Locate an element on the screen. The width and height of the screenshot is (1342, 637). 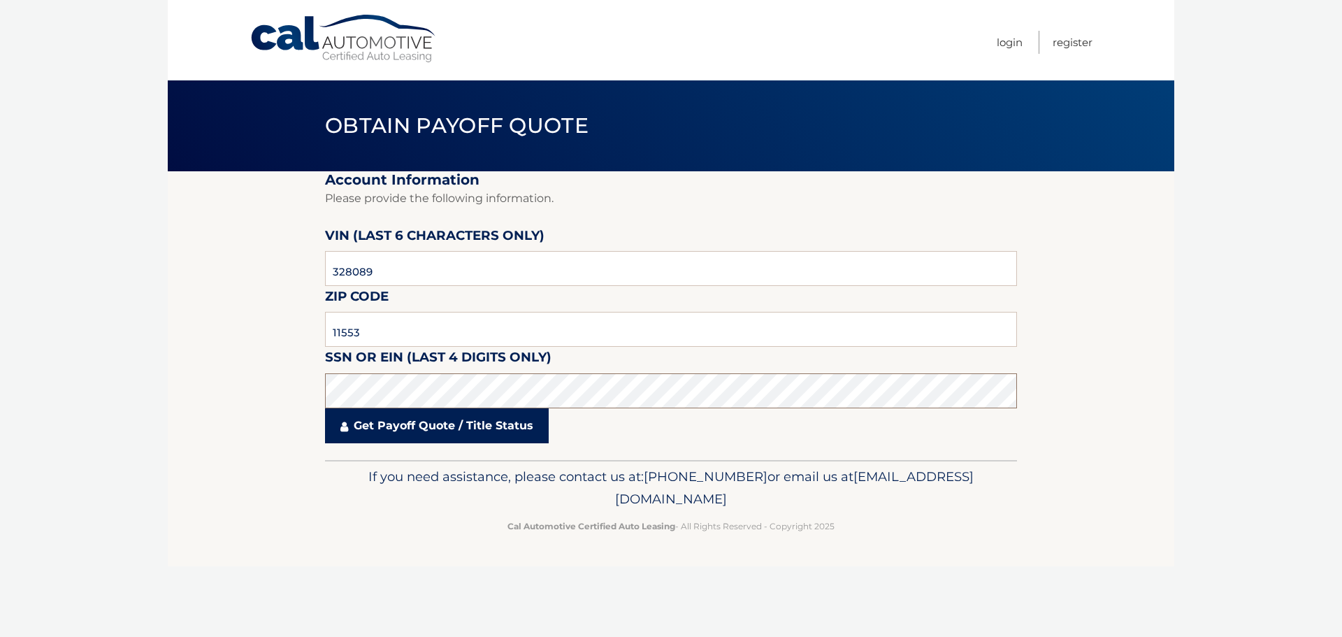
a: Cal Automotive is located at coordinates (344, 38).